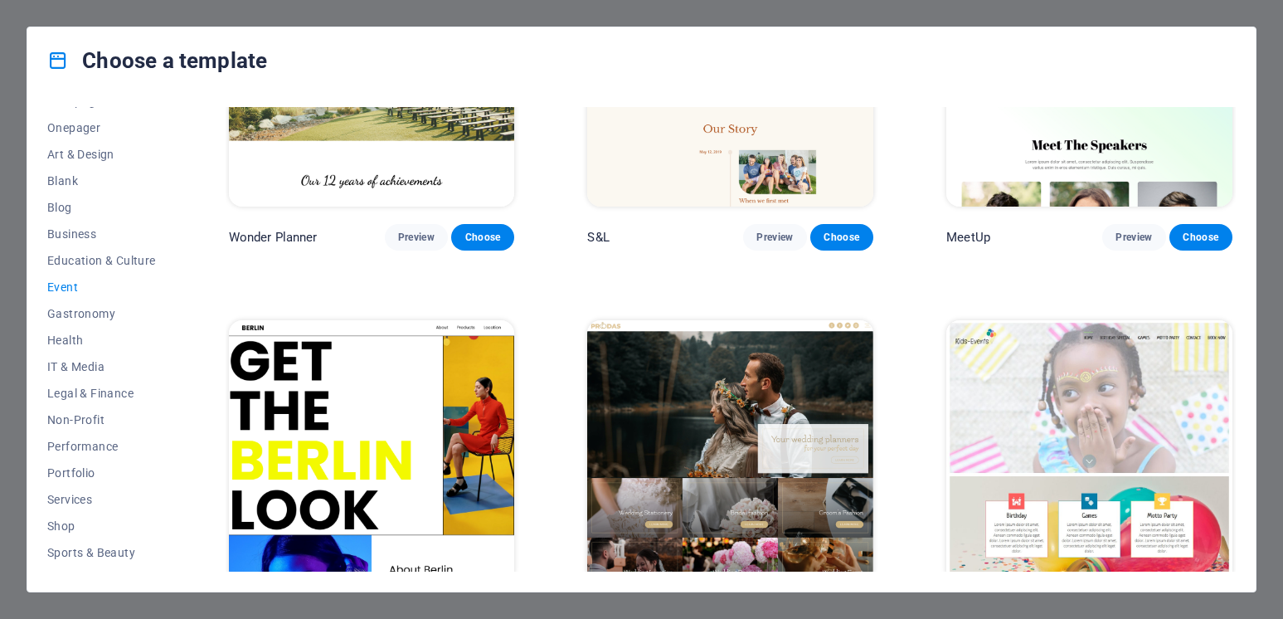  Describe the element at coordinates (101, 340) in the screenshot. I see `button: Health` at that location.